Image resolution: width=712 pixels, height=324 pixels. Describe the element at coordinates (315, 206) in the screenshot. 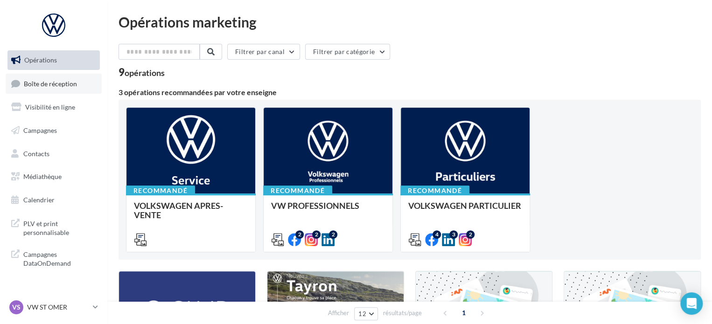

I see `span: VW PROFESSIONNELS` at that location.